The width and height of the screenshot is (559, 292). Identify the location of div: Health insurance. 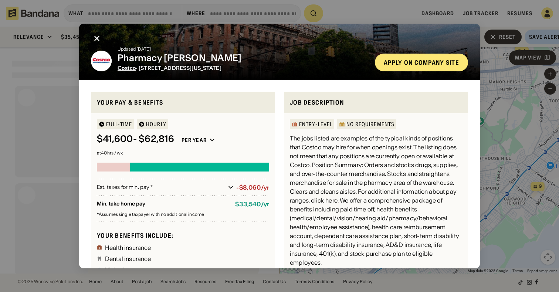
(128, 248).